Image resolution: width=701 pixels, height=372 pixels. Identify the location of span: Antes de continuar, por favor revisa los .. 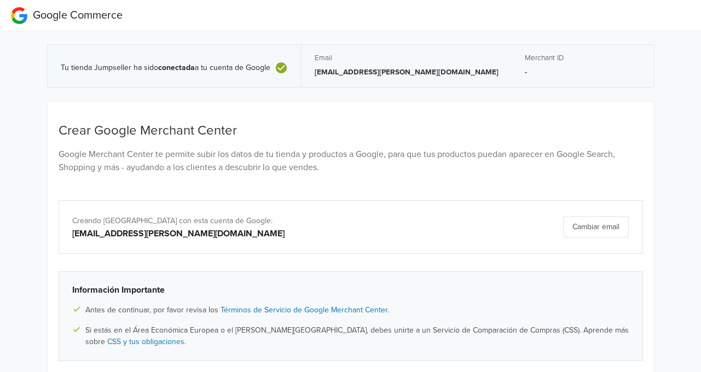
(237, 310).